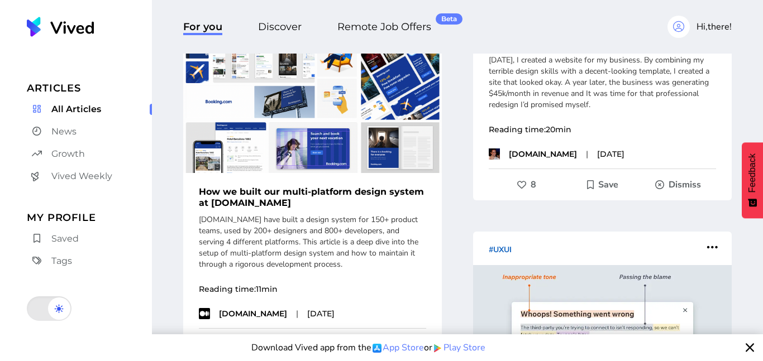 The image size is (763, 361). I want to click on button: Like, so click(527, 185).